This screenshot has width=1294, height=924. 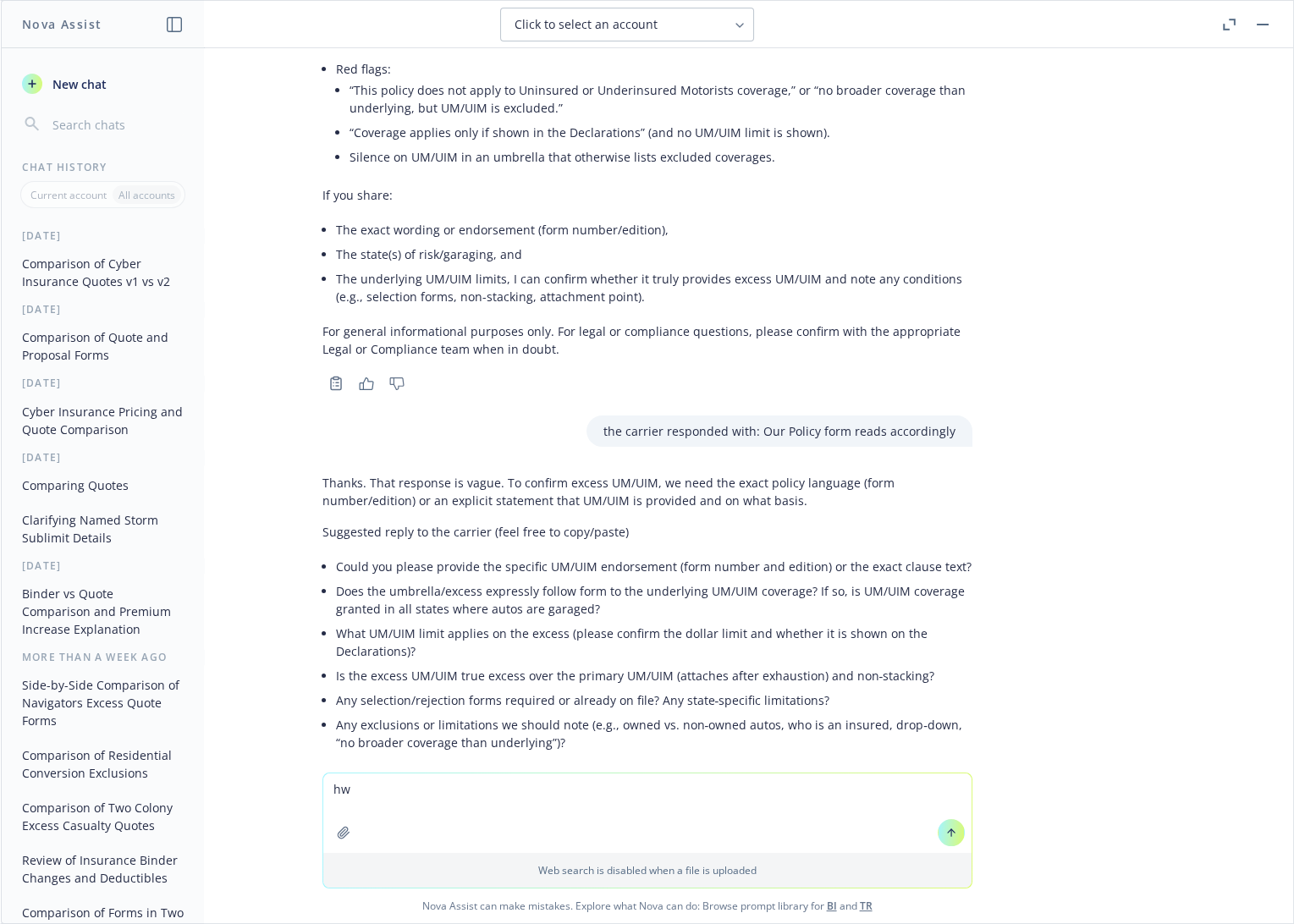 I want to click on svg: Copy to clipboard, so click(x=336, y=383).